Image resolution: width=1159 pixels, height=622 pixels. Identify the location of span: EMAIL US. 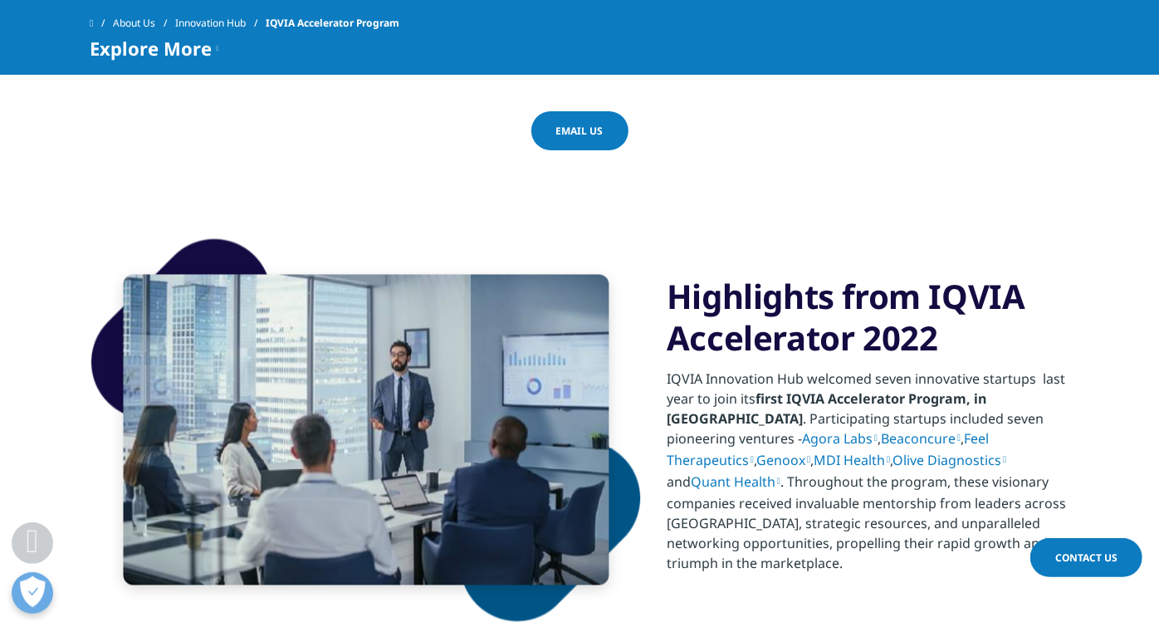
(579, 130).